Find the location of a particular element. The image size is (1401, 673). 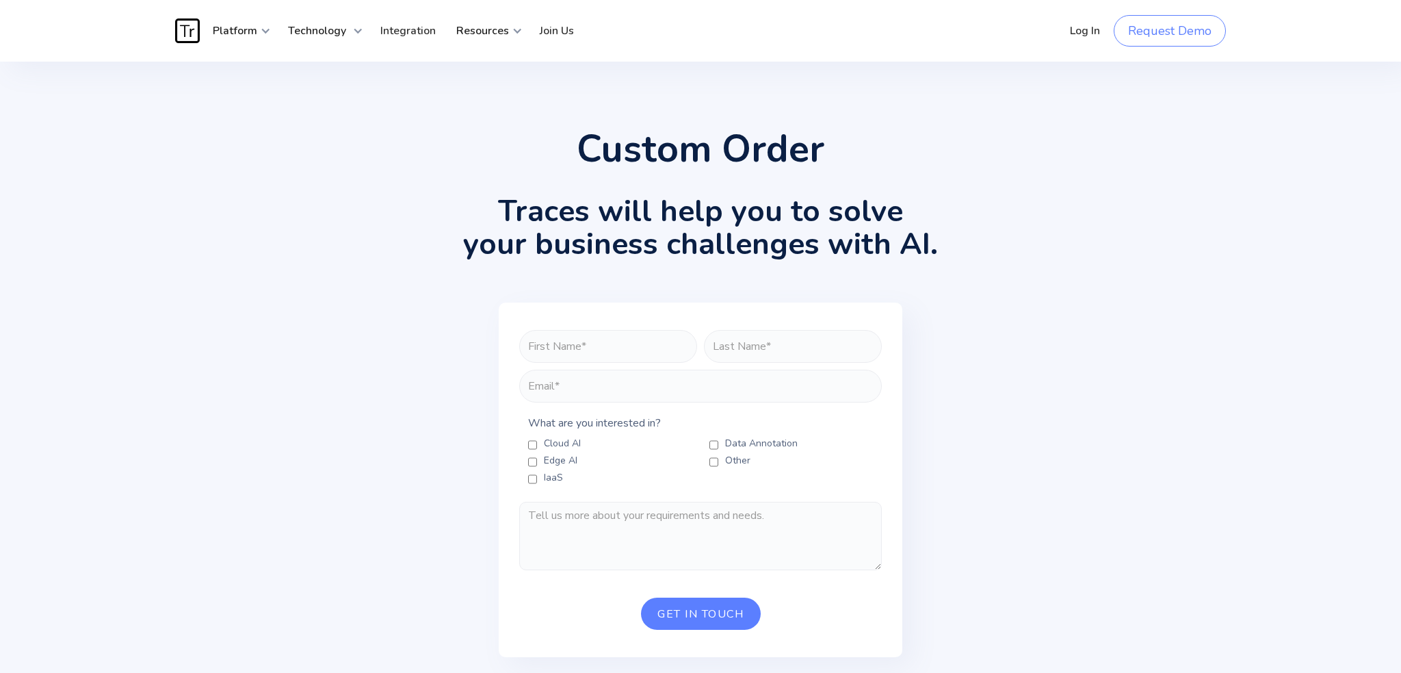

div: Platform is located at coordinates (237, 31).